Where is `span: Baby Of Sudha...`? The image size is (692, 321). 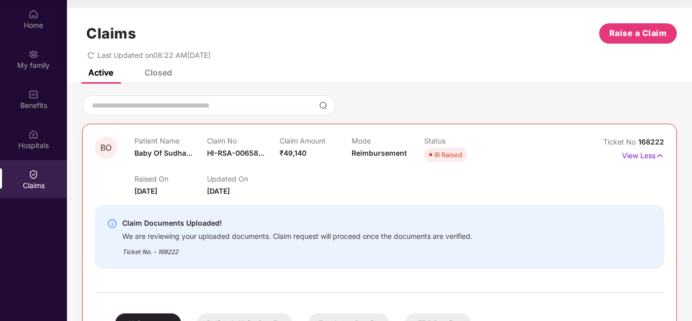 span: Baby Of Sudha... is located at coordinates (163, 153).